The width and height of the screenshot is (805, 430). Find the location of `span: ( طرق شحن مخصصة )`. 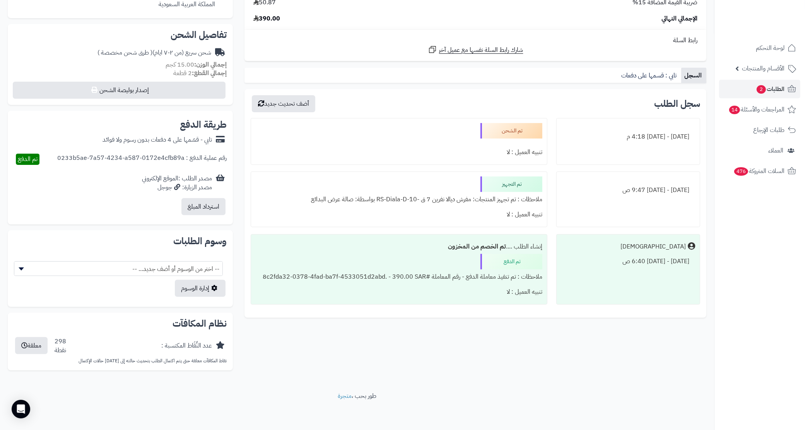

span: ( طرق شحن مخصصة ) is located at coordinates (125, 53).